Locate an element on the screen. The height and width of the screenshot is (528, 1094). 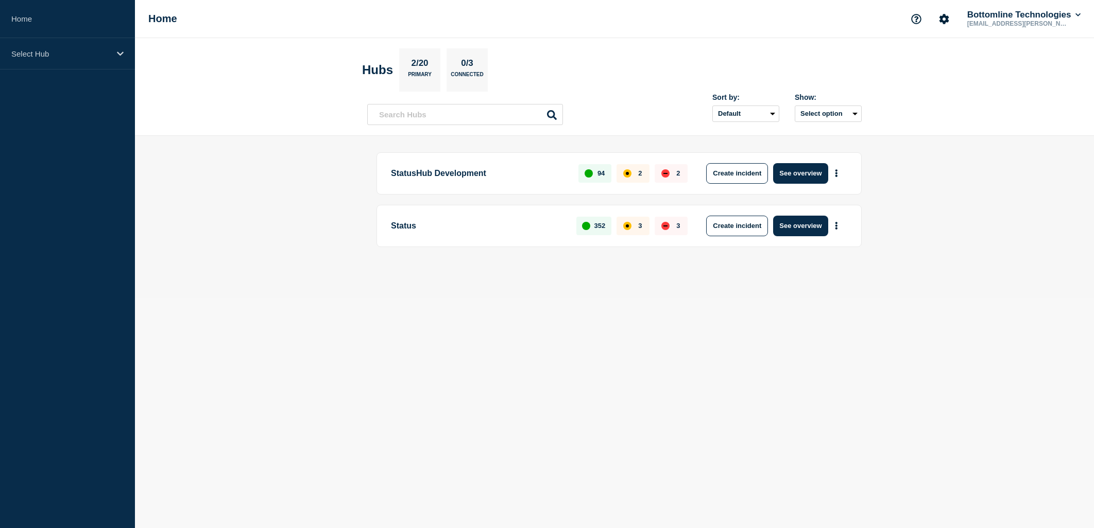
button: Support is located at coordinates (916, 19).